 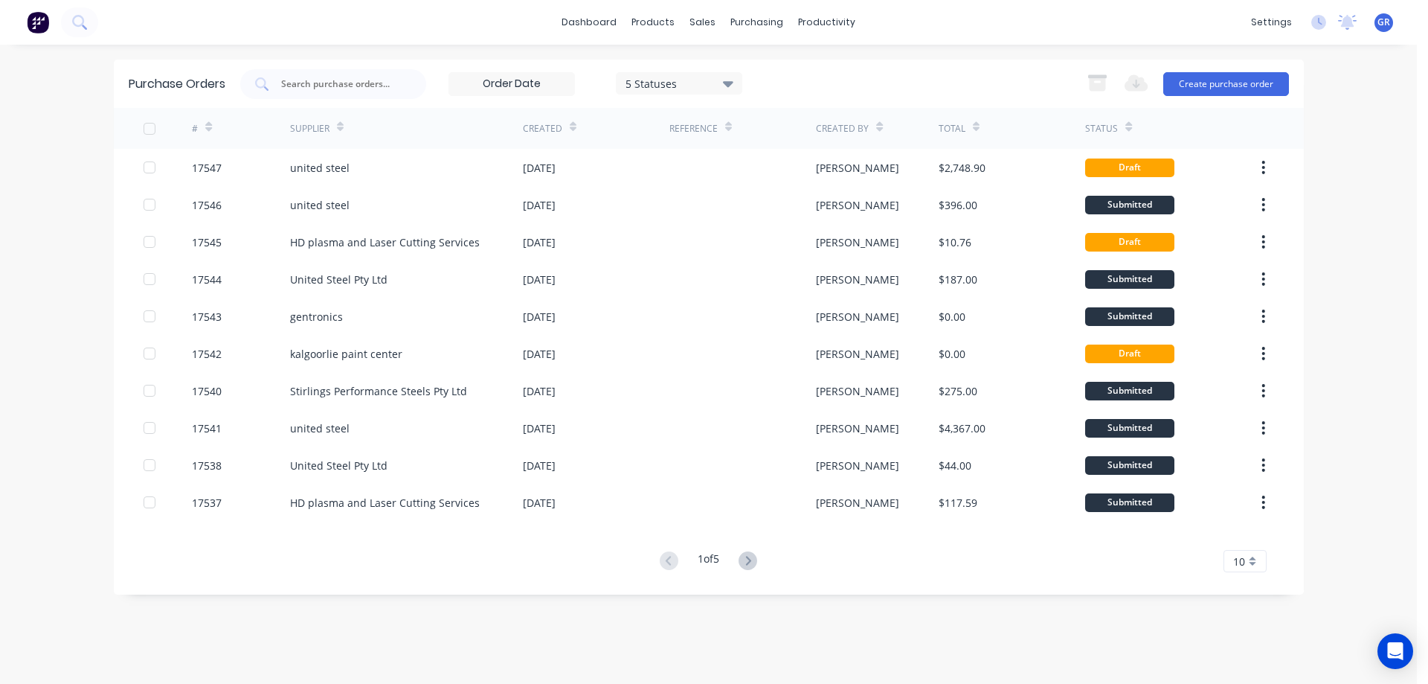 What do you see at coordinates (842, 129) in the screenshot?
I see `div: Created By` at bounding box center [842, 129].